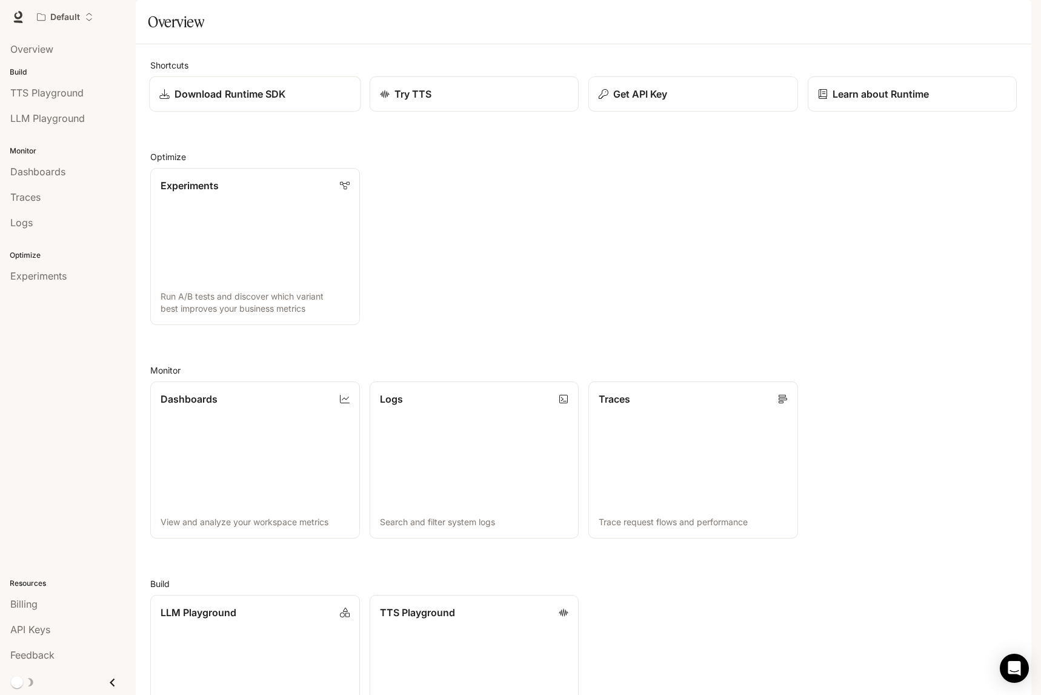  What do you see at coordinates (198, 612) in the screenshot?
I see `p: LLM Playground` at bounding box center [198, 612].